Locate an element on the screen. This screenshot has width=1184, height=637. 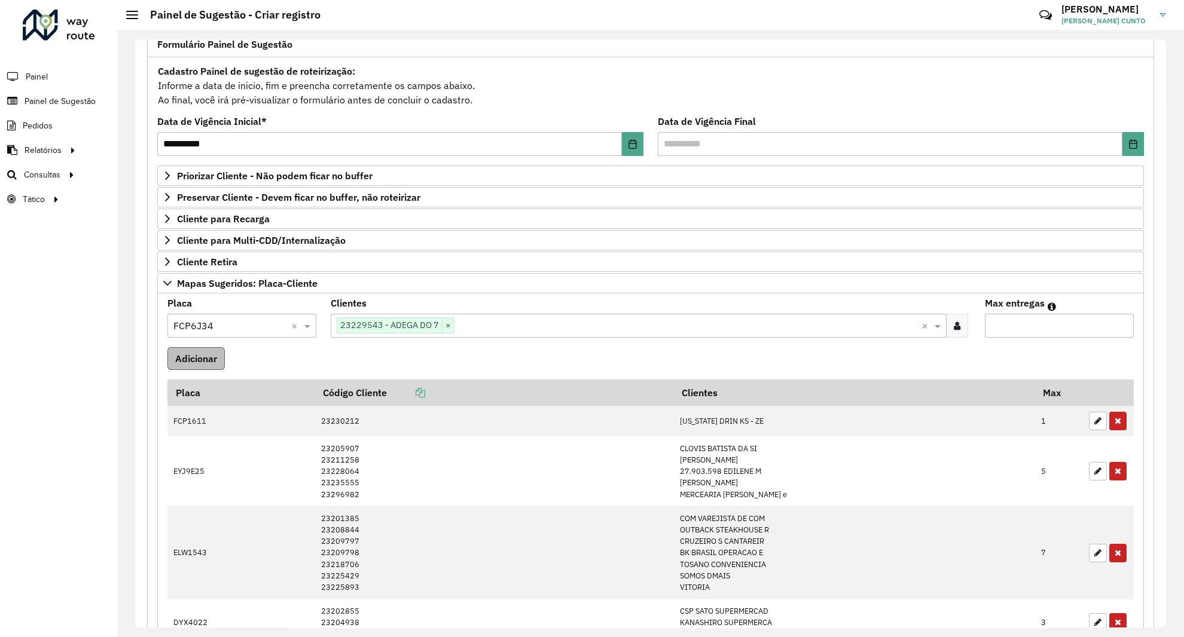
td: EYJ9E25 is located at coordinates (241, 471).